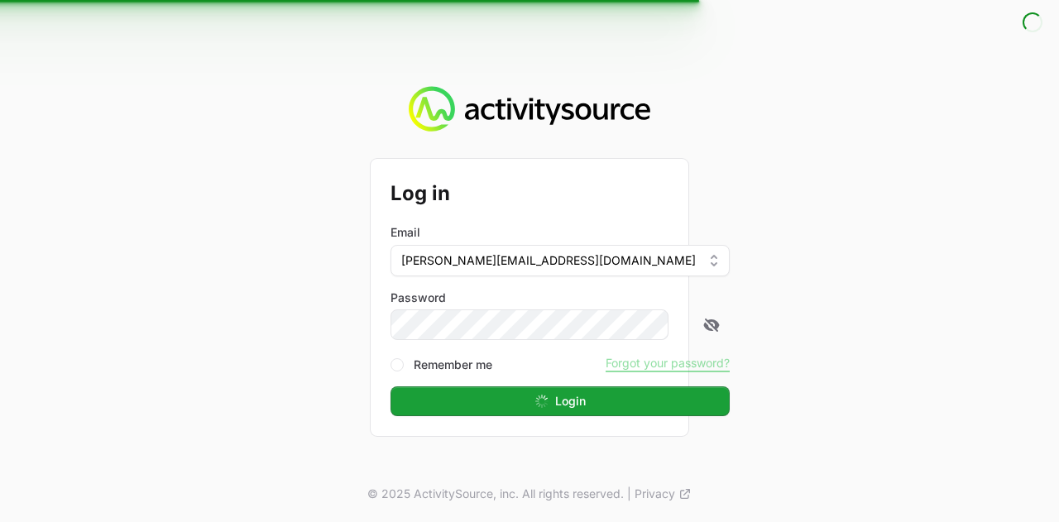 The height and width of the screenshot is (522, 1059). What do you see at coordinates (405, 232) in the screenshot?
I see `label: Email` at bounding box center [405, 232].